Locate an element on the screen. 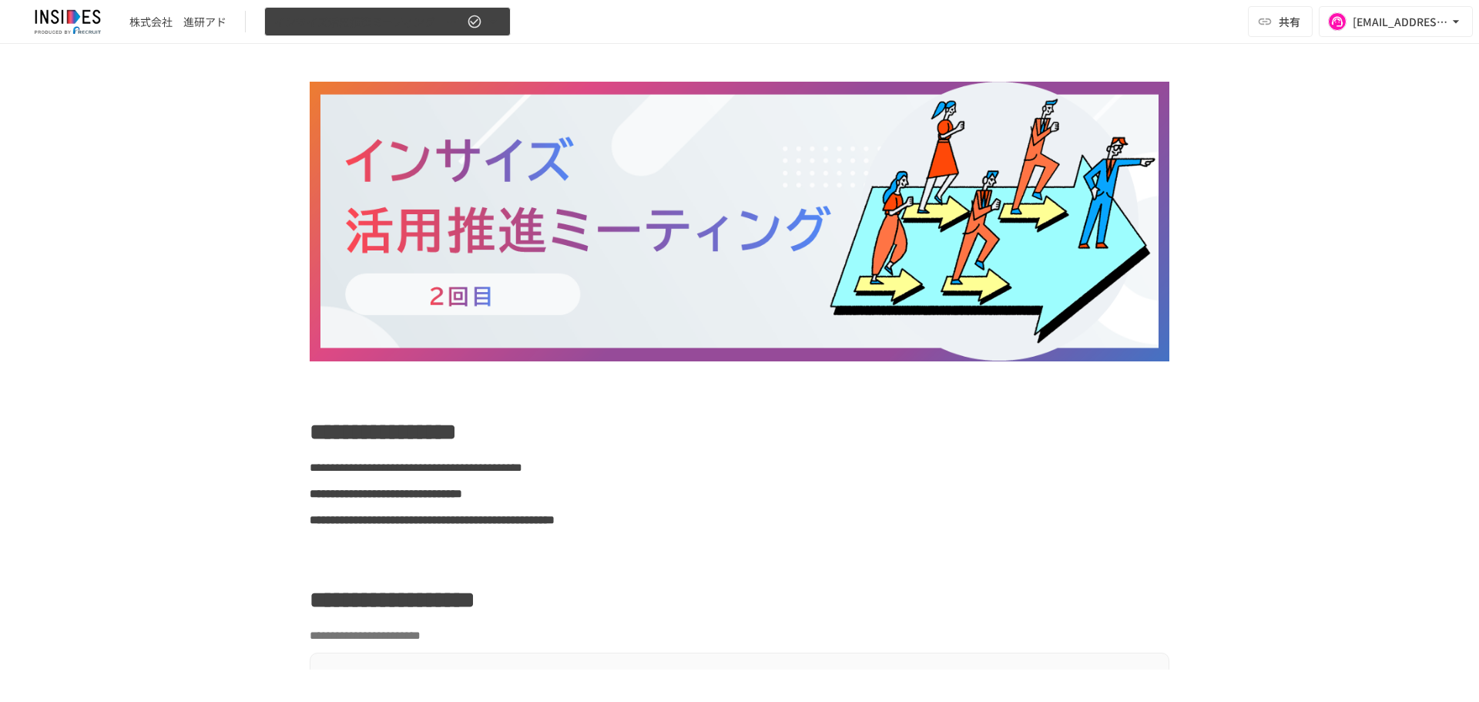 This screenshot has width=1479, height=702. span: 共有 is located at coordinates (1290, 22).